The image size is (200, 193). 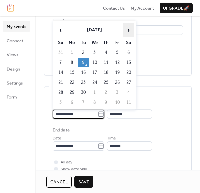 I want to click on span: Upgrade 🚀, so click(x=176, y=8).